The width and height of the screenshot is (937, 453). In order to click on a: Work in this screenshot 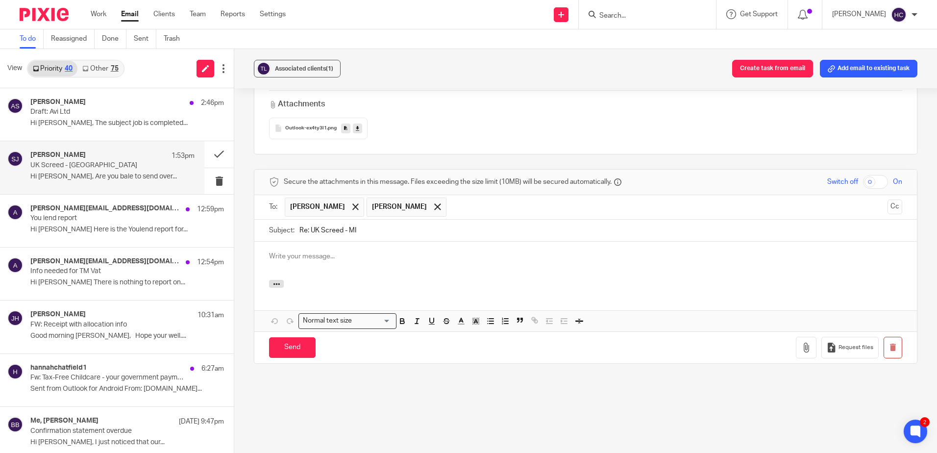, I will do `click(98, 14)`.